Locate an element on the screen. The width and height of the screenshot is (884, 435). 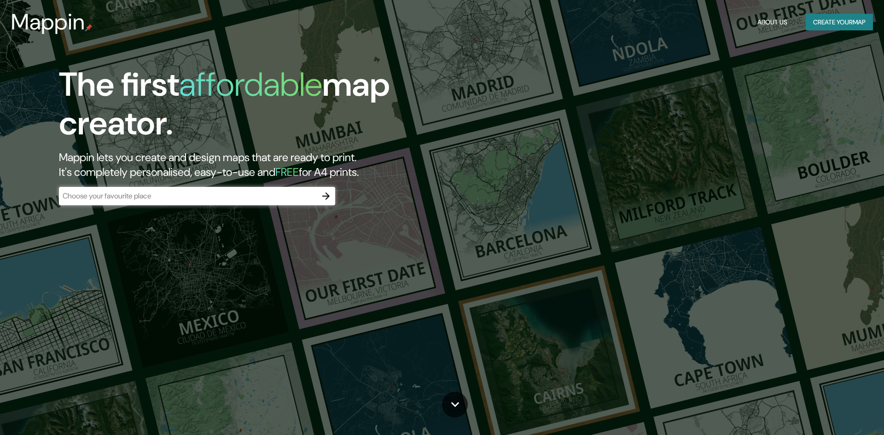
input: Choose your favourite place is located at coordinates (188, 196).